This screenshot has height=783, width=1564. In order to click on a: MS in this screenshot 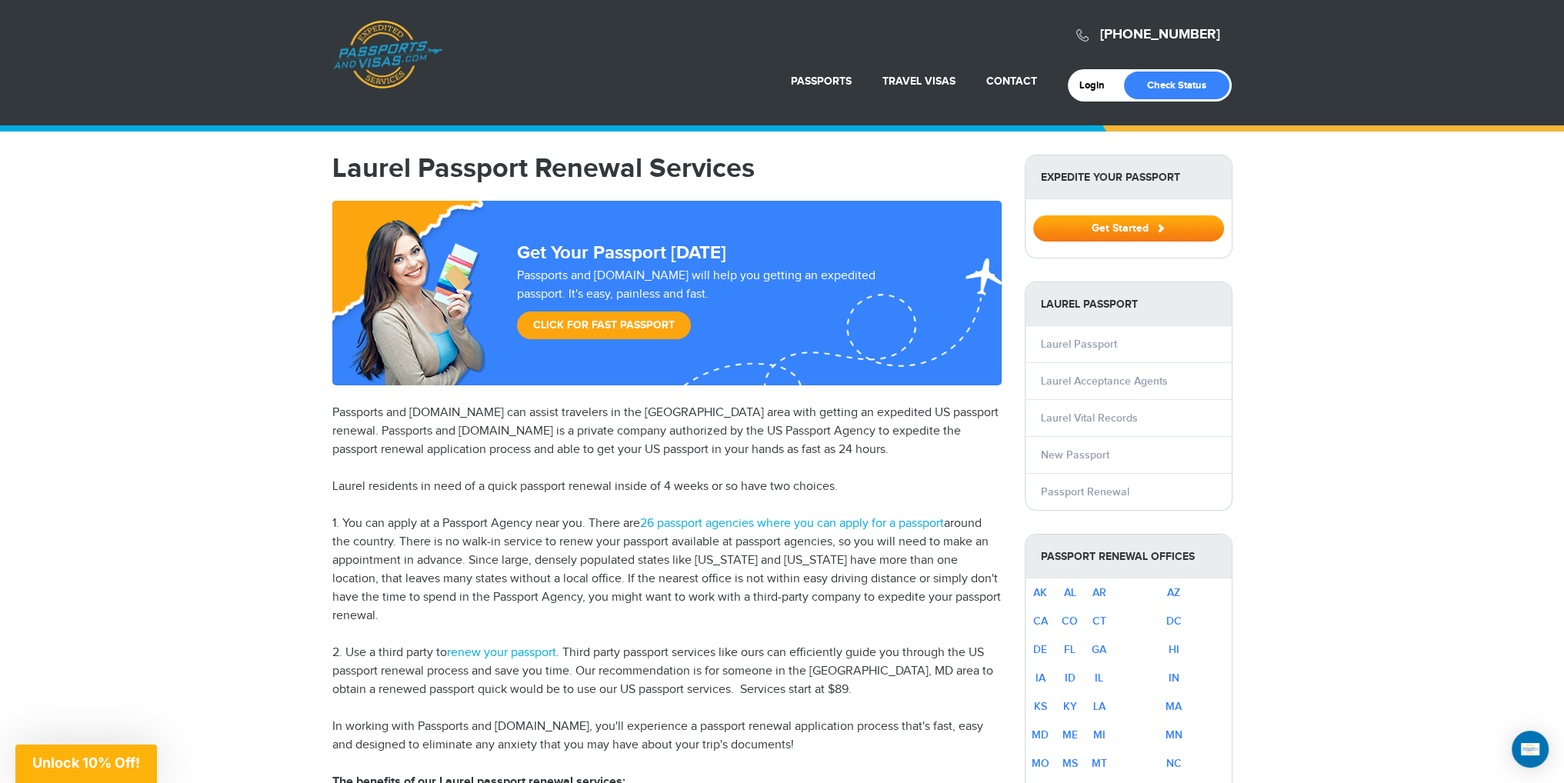, I will do `click(1070, 763)`.